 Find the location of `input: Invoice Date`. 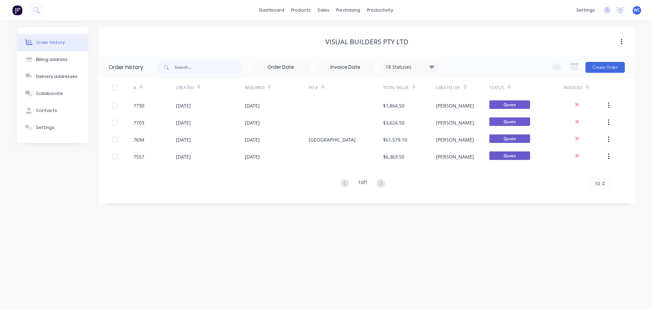

input: Invoice Date is located at coordinates (346, 67).